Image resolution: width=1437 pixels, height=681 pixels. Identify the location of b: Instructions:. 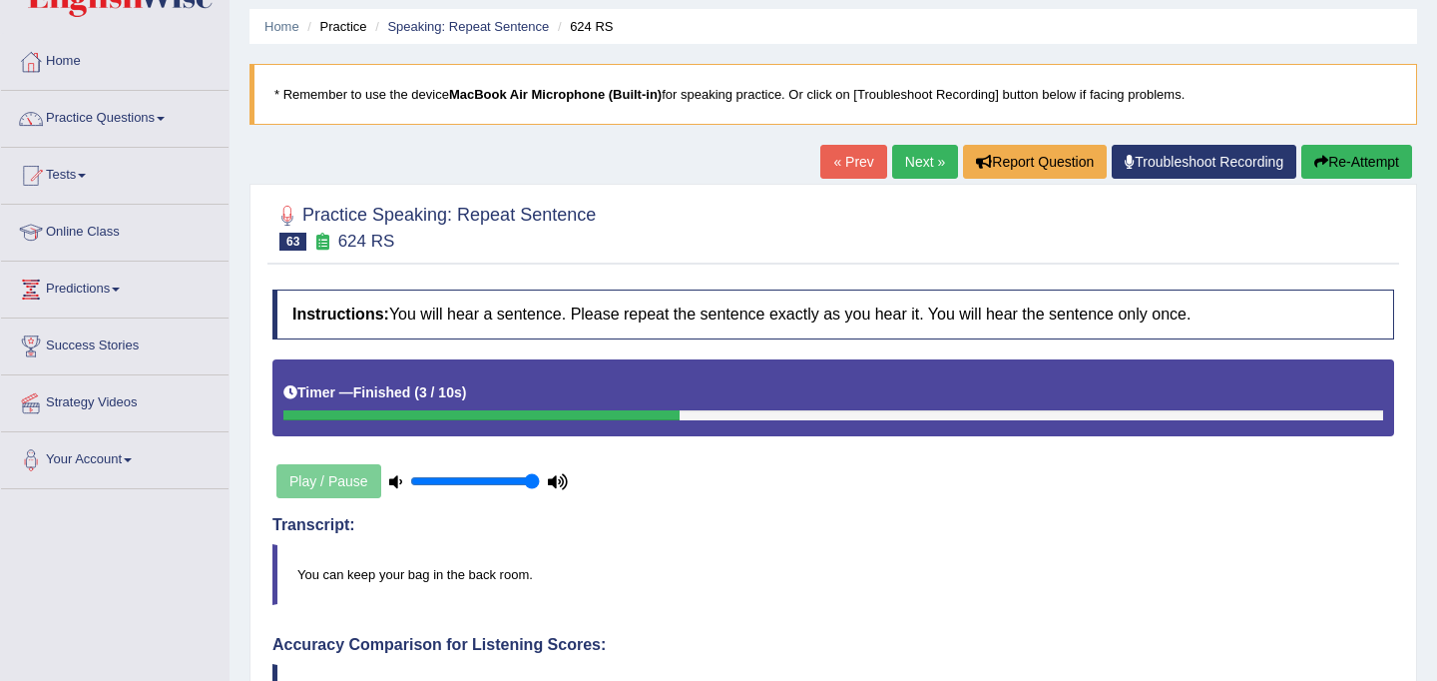
(340, 313).